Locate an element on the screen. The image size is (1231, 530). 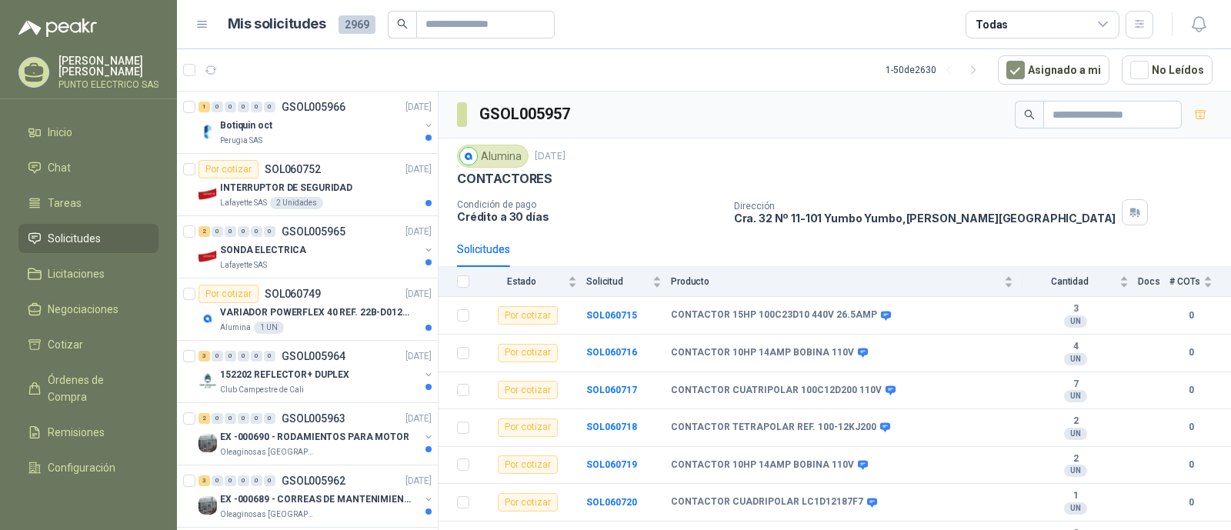
div: 3 is located at coordinates (204, 481).